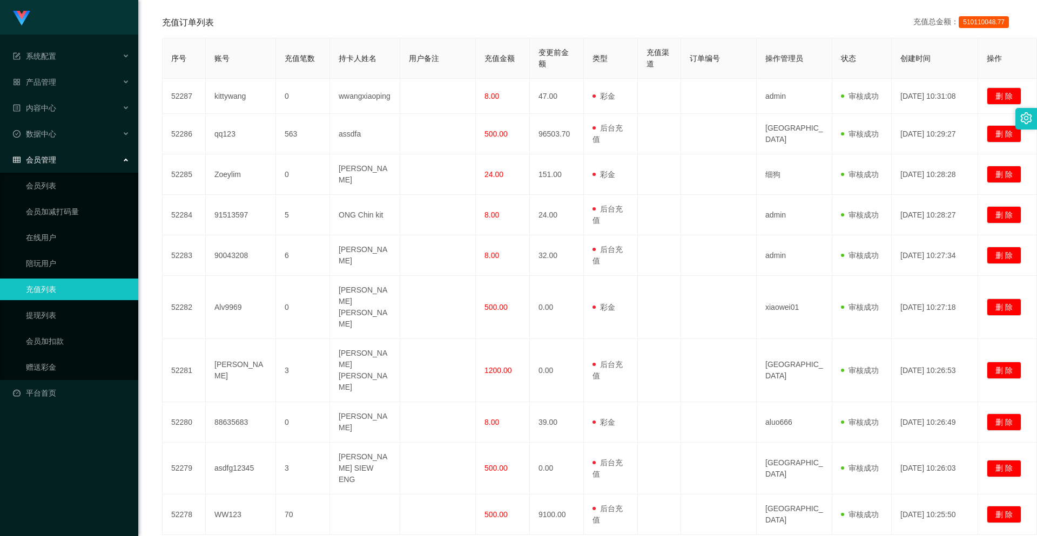  Describe the element at coordinates (784, 58) in the screenshot. I see `span: 操作管理员` at that location.